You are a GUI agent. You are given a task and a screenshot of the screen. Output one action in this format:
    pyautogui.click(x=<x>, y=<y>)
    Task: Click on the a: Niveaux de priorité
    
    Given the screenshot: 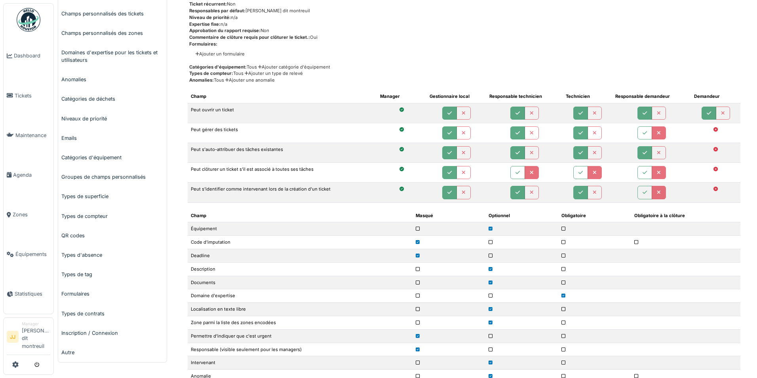 What is the action you would take?
    pyautogui.click(x=112, y=118)
    